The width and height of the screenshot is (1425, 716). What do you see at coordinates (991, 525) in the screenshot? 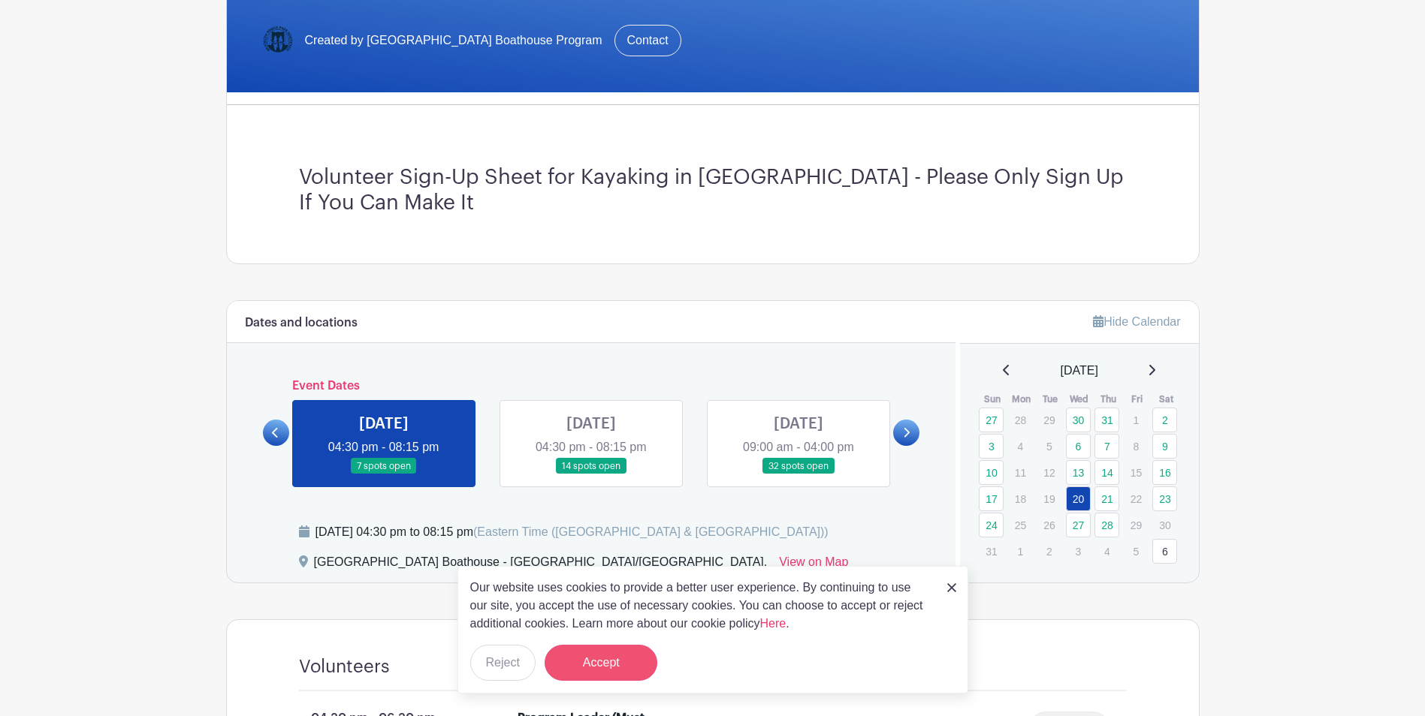
I see `a: 24` at bounding box center [991, 525].